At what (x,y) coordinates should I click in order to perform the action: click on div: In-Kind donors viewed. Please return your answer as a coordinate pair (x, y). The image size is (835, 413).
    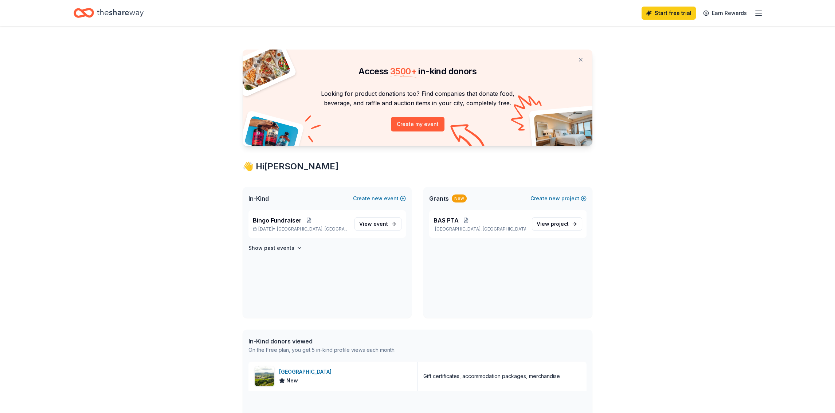
    Looking at the image, I should click on (322, 341).